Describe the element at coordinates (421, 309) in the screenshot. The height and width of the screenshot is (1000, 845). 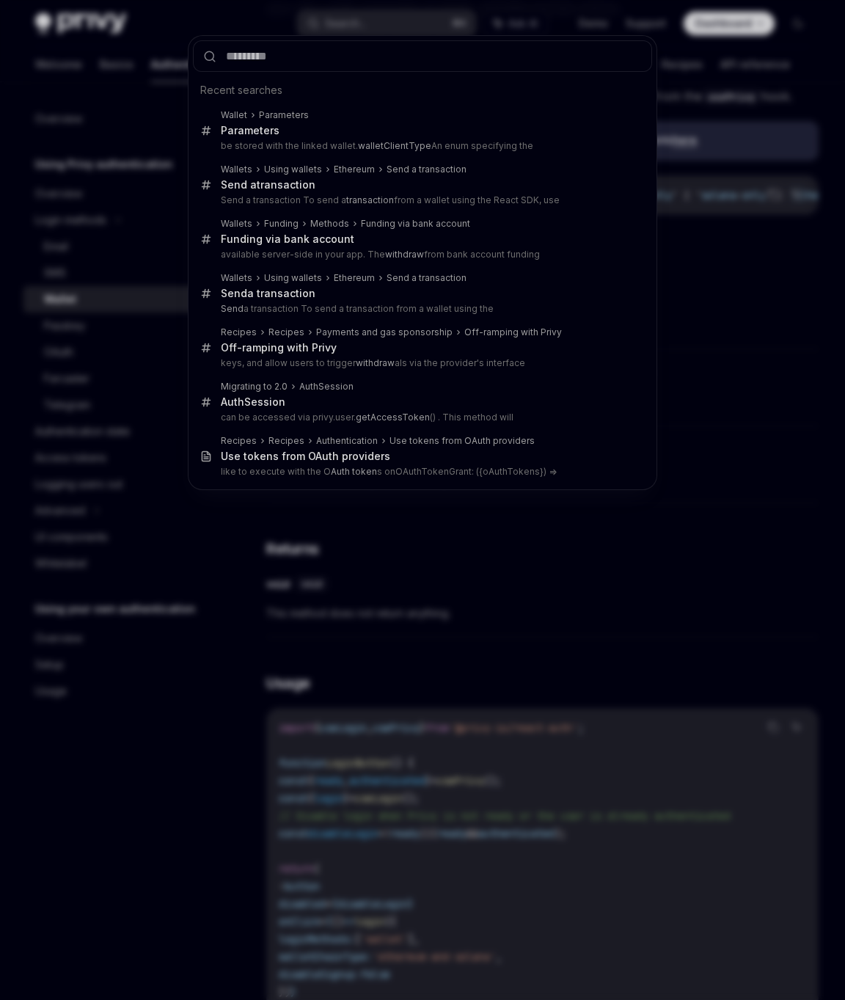
I see `p: a transaction To send a transaction from a wallet using the` at that location.